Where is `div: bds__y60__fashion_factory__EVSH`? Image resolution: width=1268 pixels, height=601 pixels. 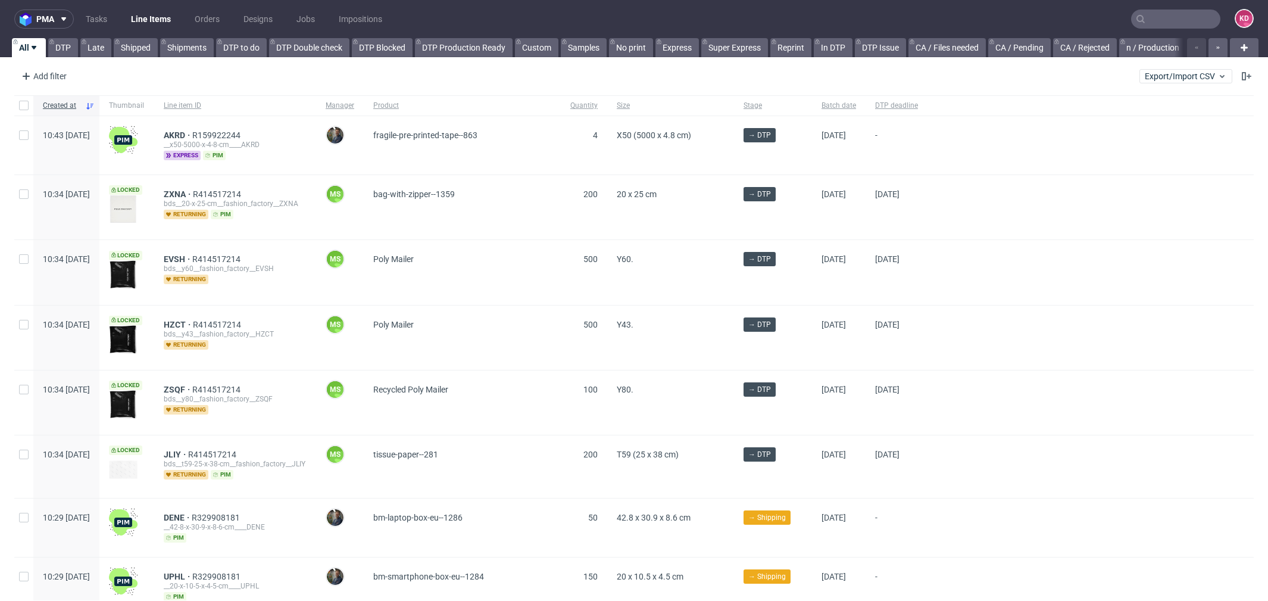
div: bds__y60__fashion_factory__EVSH is located at coordinates (235, 268).